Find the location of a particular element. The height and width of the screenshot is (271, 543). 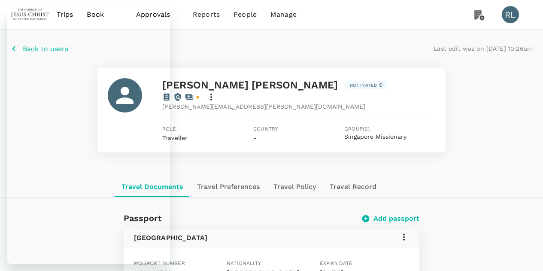

span: Country is located at coordinates (299, 129).